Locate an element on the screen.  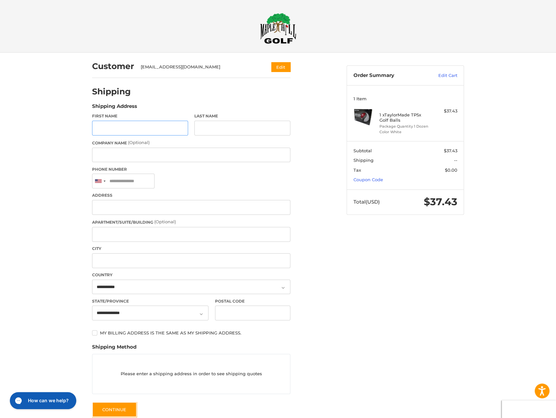
div: United States: +1 is located at coordinates (100, 181).